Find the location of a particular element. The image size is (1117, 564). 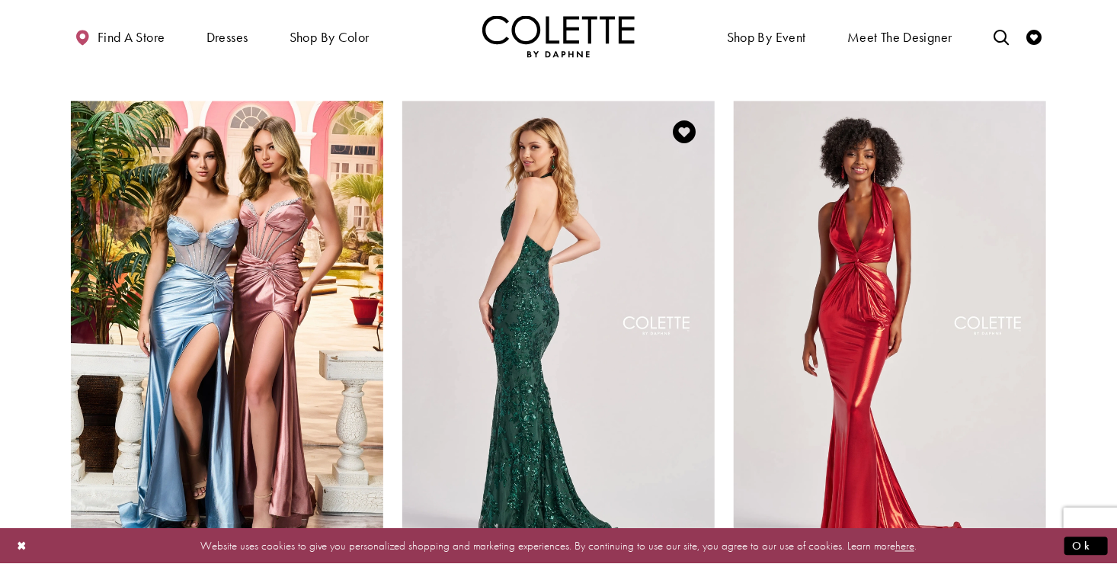

a: Find a store is located at coordinates (120, 36).